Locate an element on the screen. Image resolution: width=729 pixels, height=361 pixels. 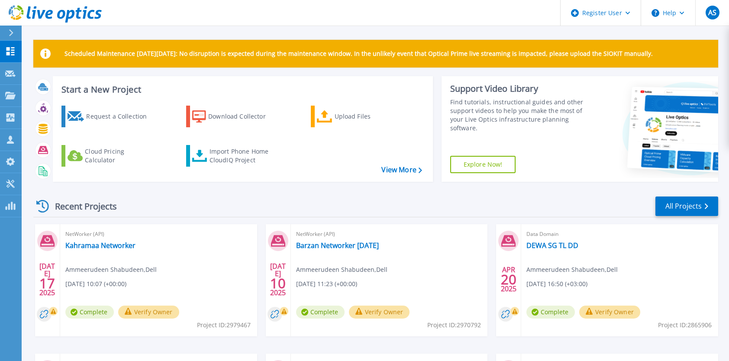
span: 17 is located at coordinates (47, 283).